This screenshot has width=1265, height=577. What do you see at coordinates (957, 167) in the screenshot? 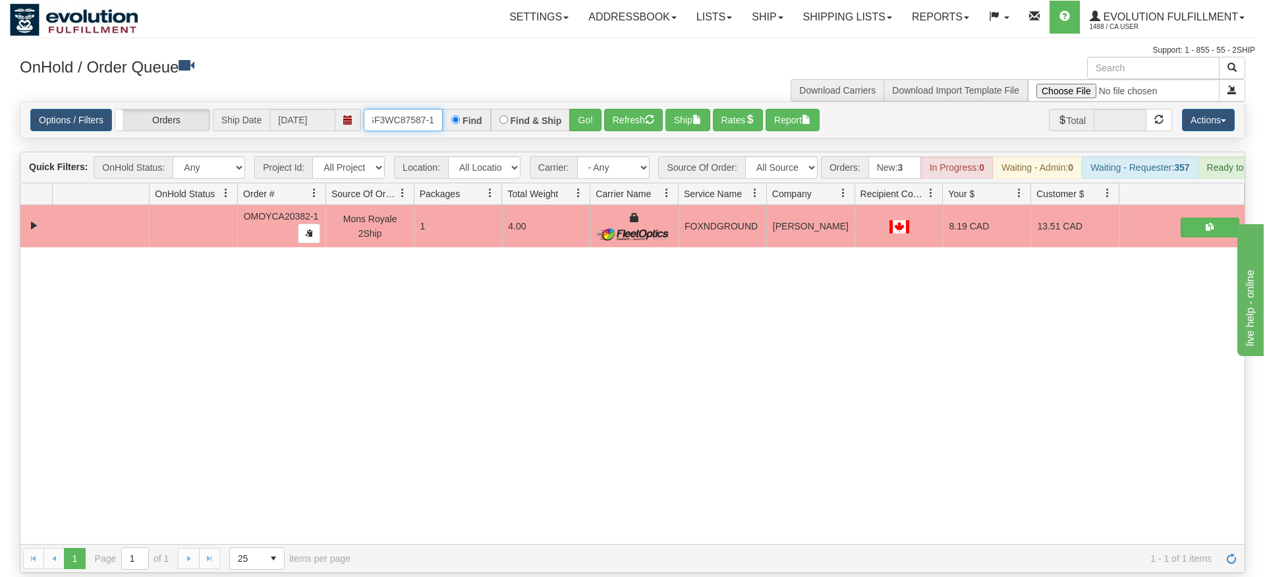
I see `div: In Progress:` at bounding box center [957, 167].